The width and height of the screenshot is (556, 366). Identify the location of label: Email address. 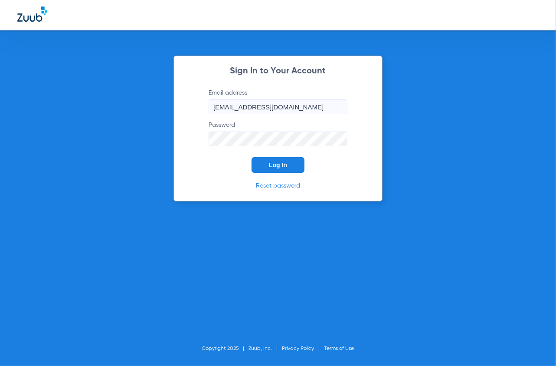
(278, 101).